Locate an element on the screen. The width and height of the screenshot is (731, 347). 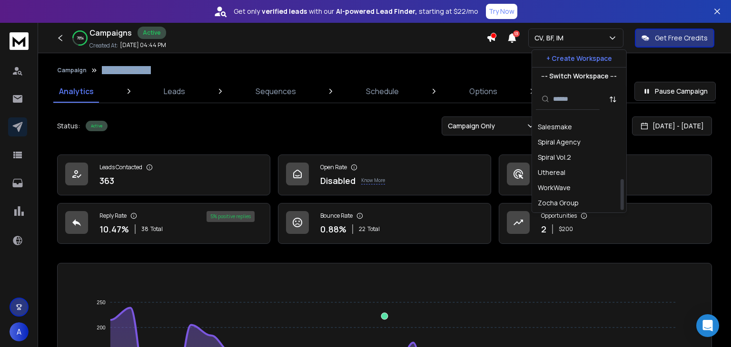
p: 10.47 % is located at coordinates (114, 229).